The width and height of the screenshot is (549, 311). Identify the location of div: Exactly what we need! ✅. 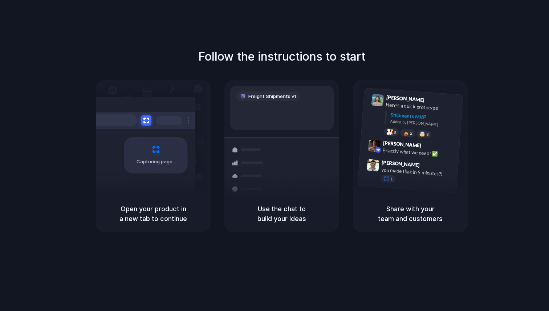
(418, 152).